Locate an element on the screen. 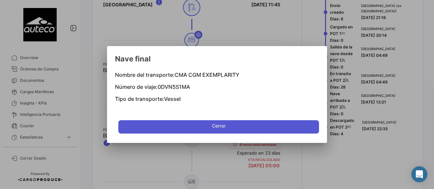 The height and width of the screenshot is (189, 434). h2: Nave final is located at coordinates (217, 59).